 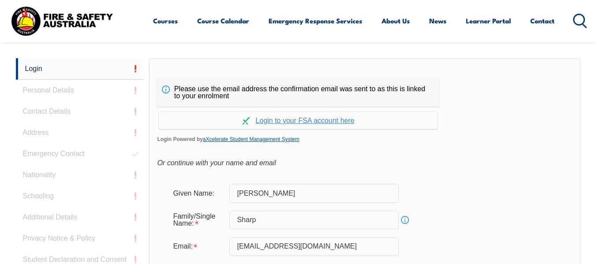 I want to click on div: Family/Single Name is required., so click(x=198, y=220).